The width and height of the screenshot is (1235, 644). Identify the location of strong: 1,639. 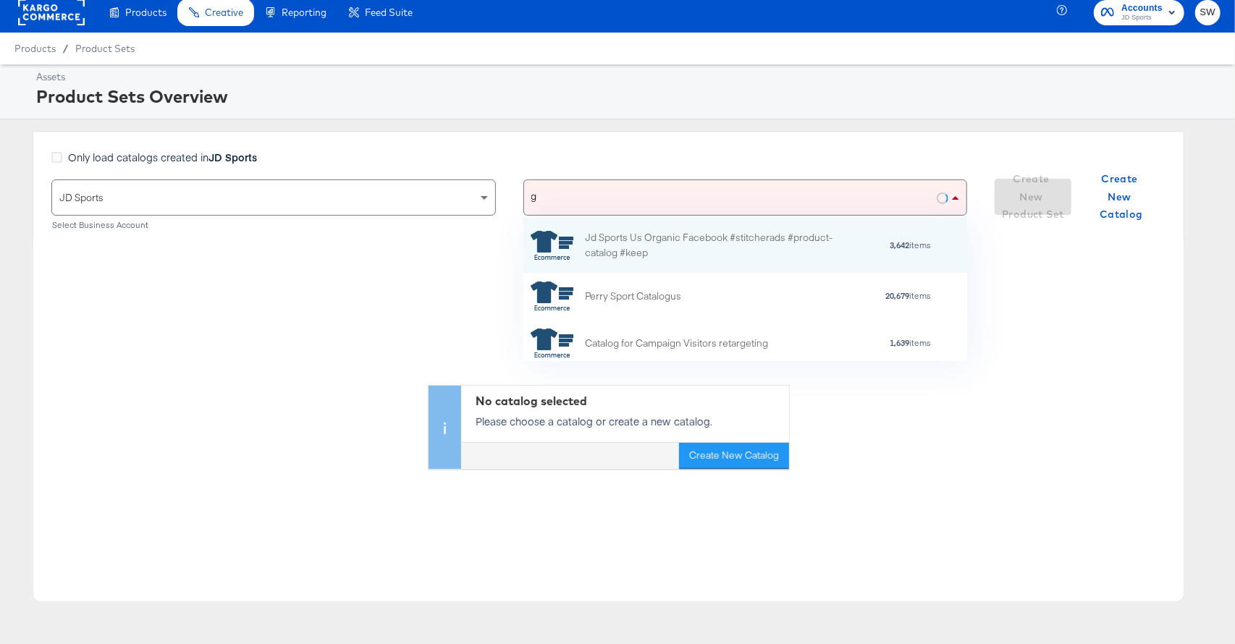
(899, 342).